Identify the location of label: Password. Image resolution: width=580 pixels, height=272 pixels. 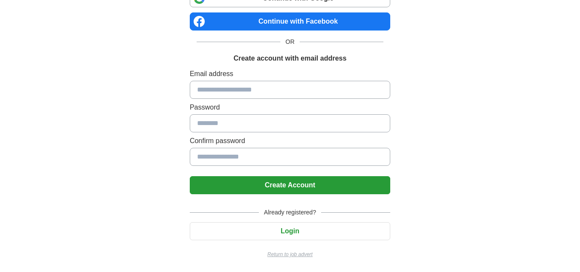
(290, 107).